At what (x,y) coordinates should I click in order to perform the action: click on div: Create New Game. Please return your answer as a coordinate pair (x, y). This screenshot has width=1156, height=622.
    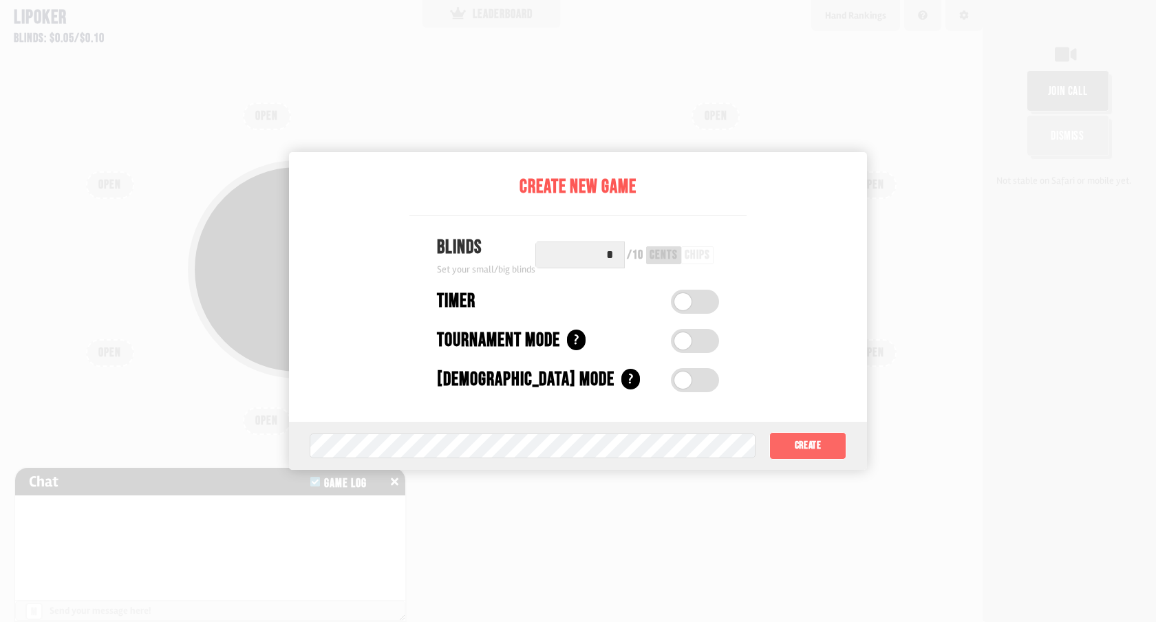
    Looking at the image, I should click on (578, 187).